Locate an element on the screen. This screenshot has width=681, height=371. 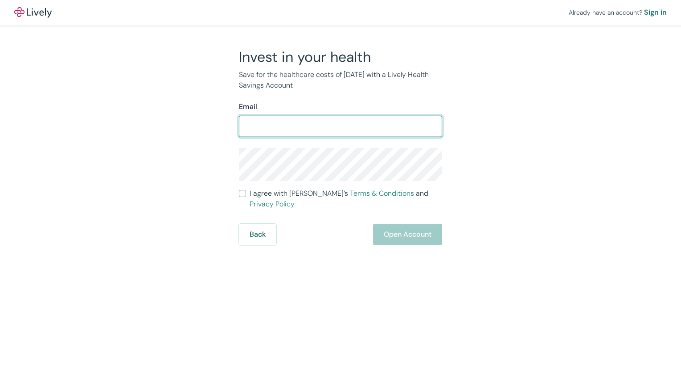
img: Lively is located at coordinates (33, 12).